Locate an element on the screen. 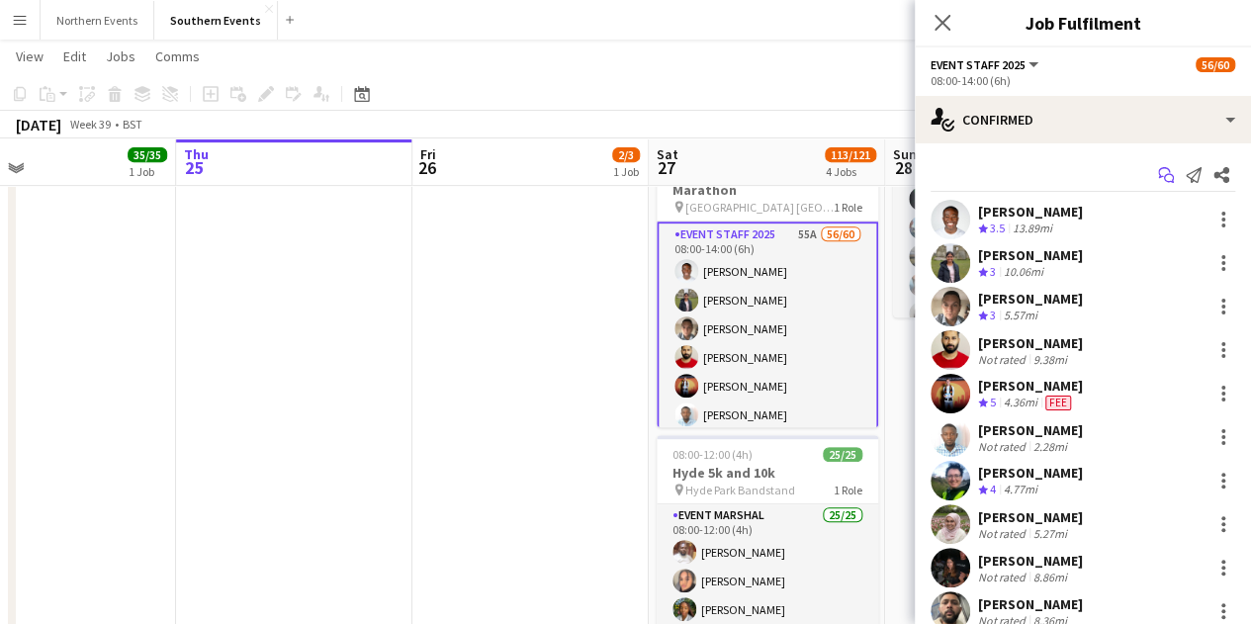 Image resolution: width=1251 pixels, height=624 pixels. a: View is located at coordinates (30, 56).